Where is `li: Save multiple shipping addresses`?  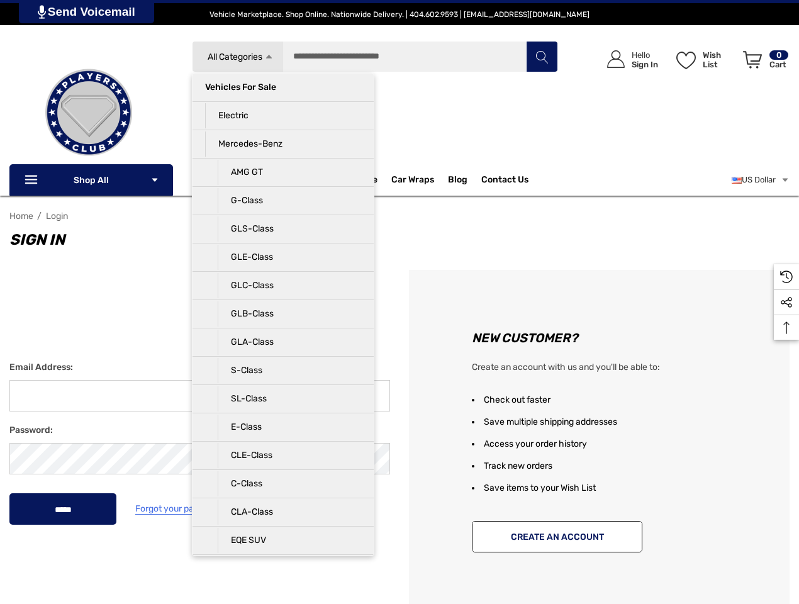 li: Save multiple shipping addresses is located at coordinates (614, 421).